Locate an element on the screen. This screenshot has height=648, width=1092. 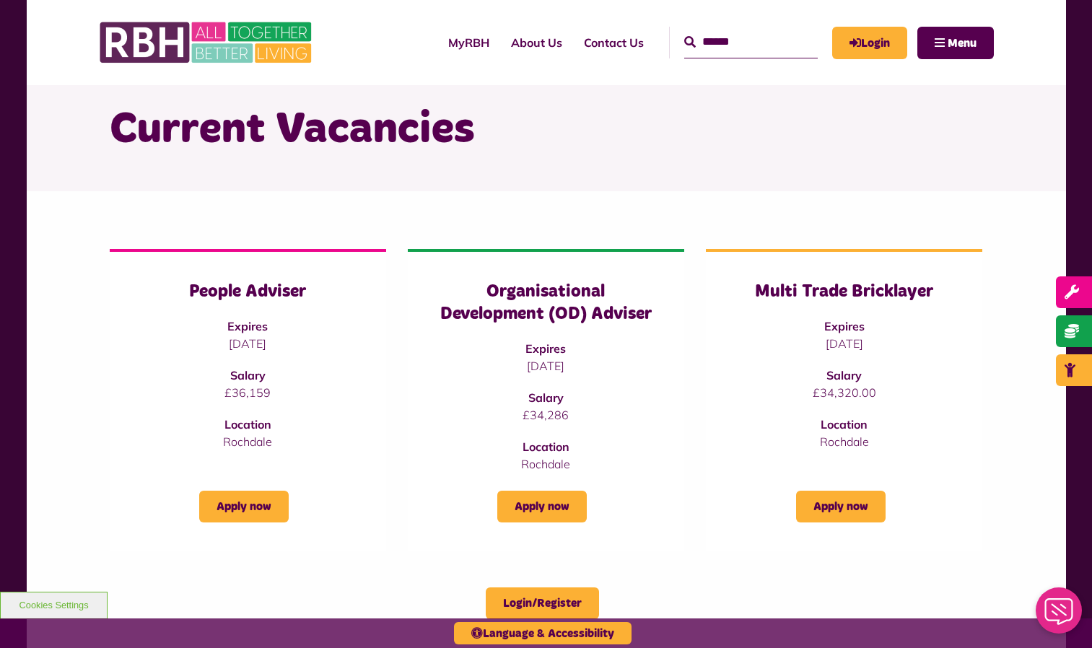
a: About Us is located at coordinates (536, 43).